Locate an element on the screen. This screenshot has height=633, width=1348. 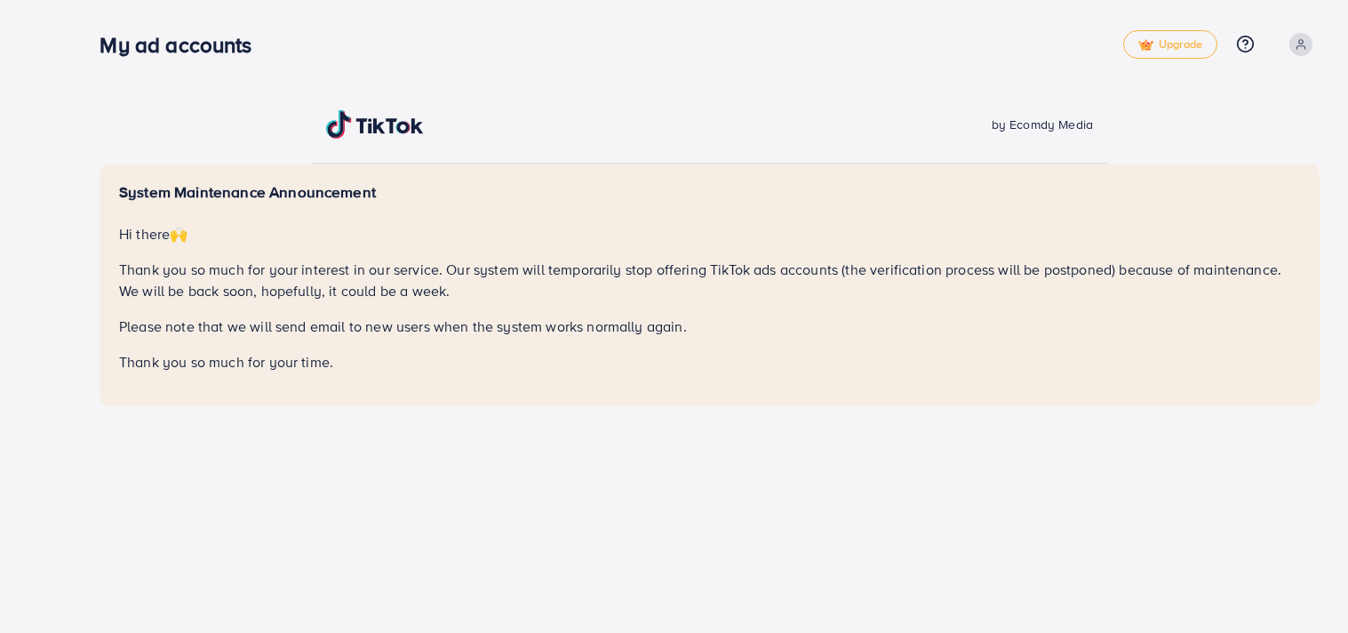
h3: My ad accounts is located at coordinates (182, 44).